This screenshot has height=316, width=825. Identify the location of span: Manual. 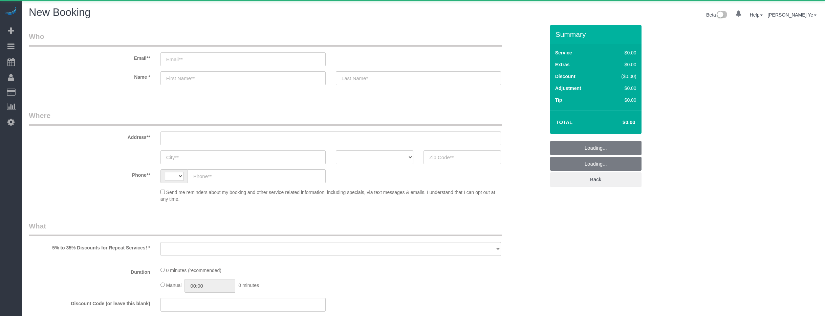
(174, 286).